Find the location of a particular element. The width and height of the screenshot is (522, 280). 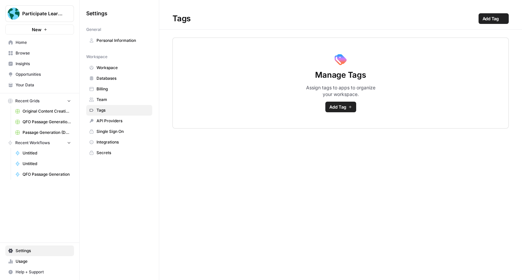

a: Opportunities is located at coordinates (39, 74).